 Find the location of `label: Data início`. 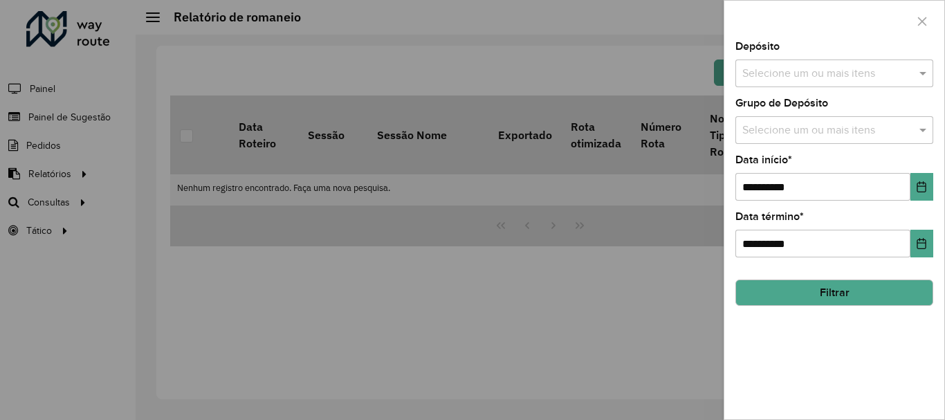

label: Data início is located at coordinates (764, 160).